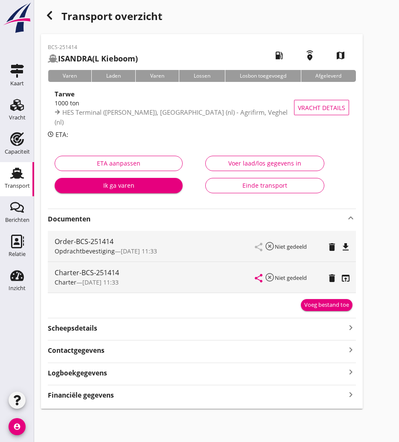 Image resolution: width=399 pixels, height=442 pixels. Describe the element at coordinates (113, 76) in the screenshot. I see `div: Laden` at that location.